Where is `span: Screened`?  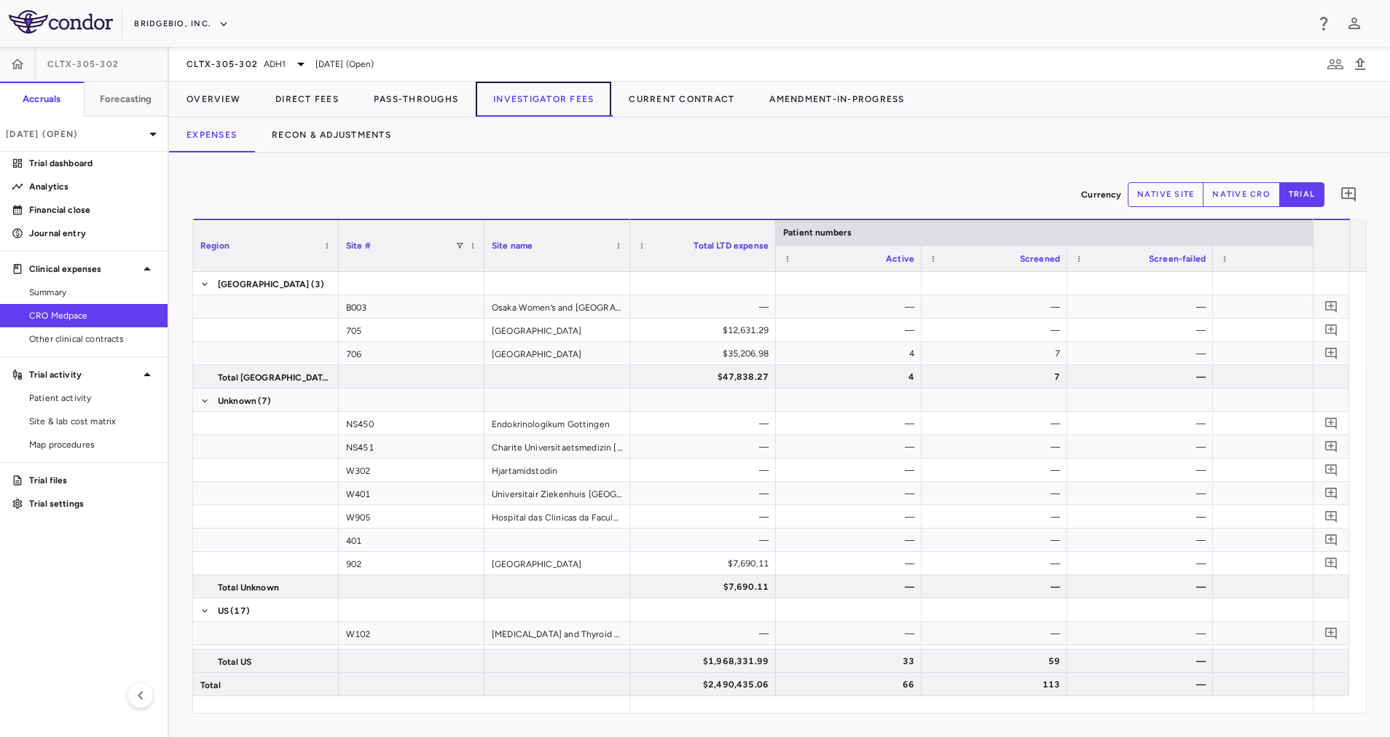 span: Screened is located at coordinates (1040, 259).